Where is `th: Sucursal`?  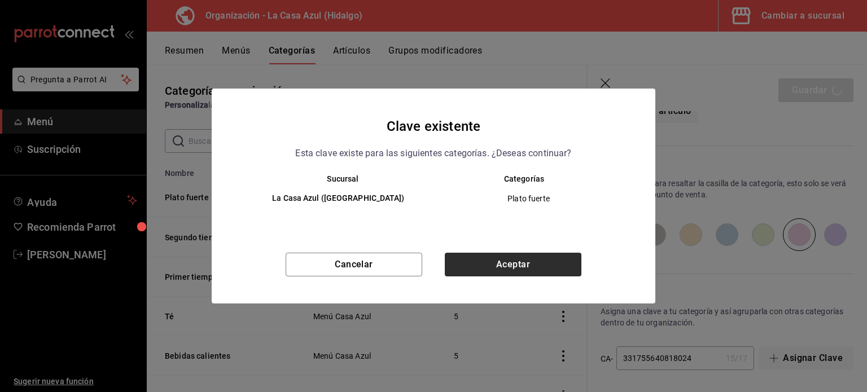
th: Sucursal is located at coordinates (333, 179).